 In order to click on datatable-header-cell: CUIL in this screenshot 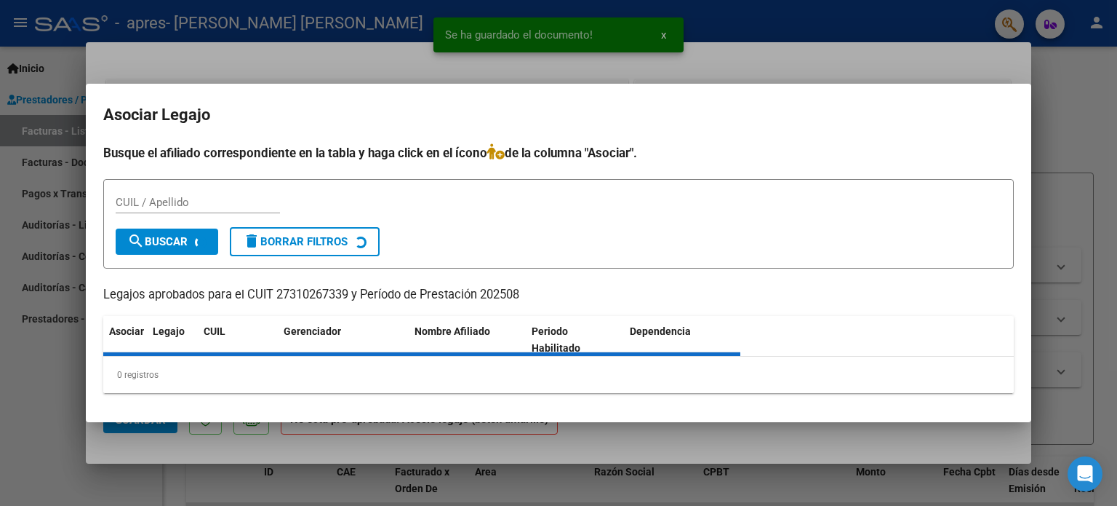, I will do `click(238, 340)`.